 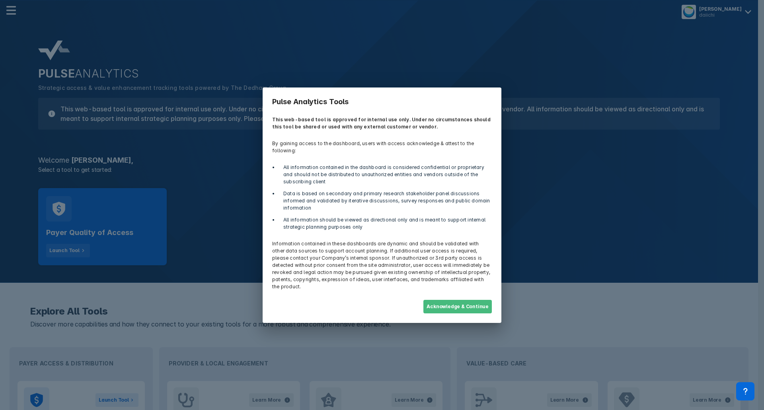 I want to click on li: All information should be viewed as directional only and is meant to support internal strategic p..., so click(x=385, y=224).